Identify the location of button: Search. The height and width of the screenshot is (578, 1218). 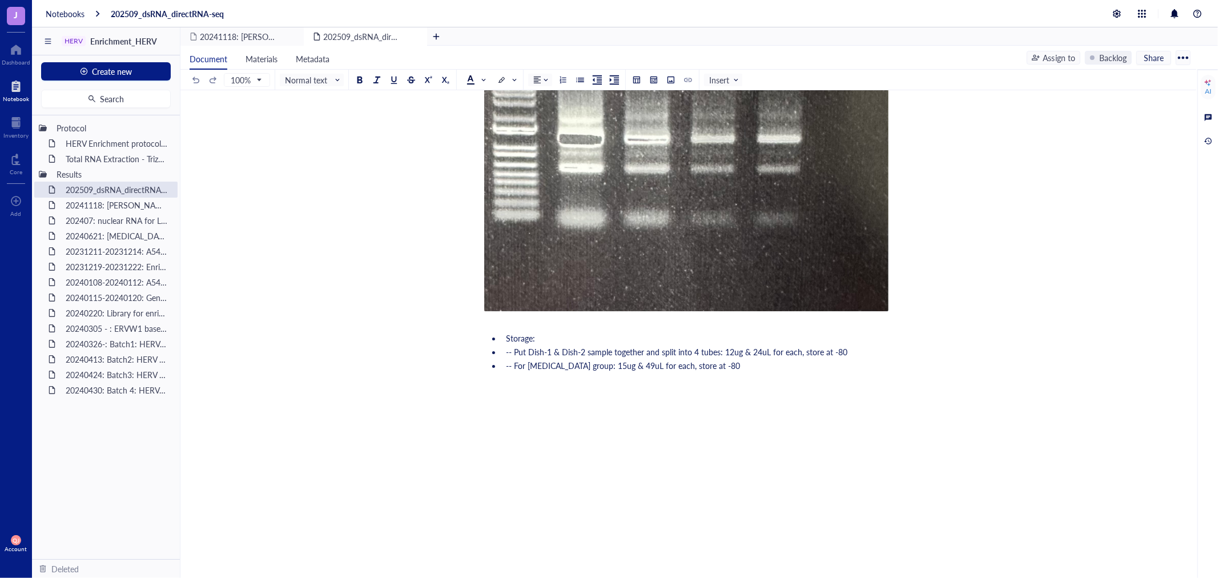
(106, 99).